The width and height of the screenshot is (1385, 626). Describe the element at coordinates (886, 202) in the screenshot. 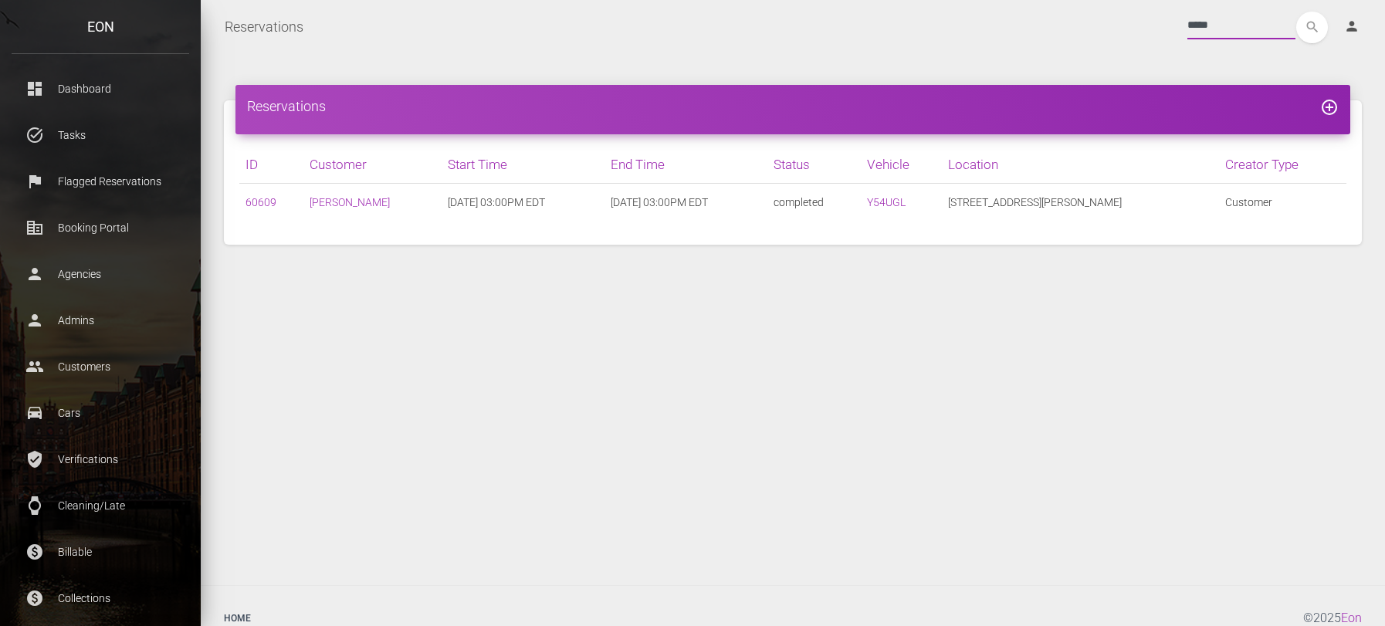

I see `a: Y54UGL` at that location.